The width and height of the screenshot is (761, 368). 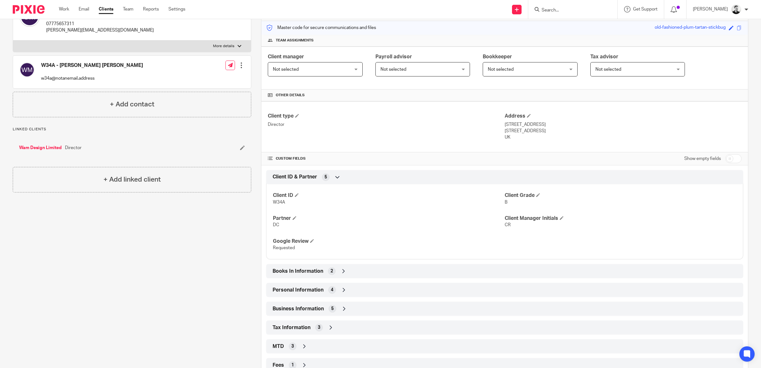 I want to click on a: Wam Design Limited, so click(x=40, y=148).